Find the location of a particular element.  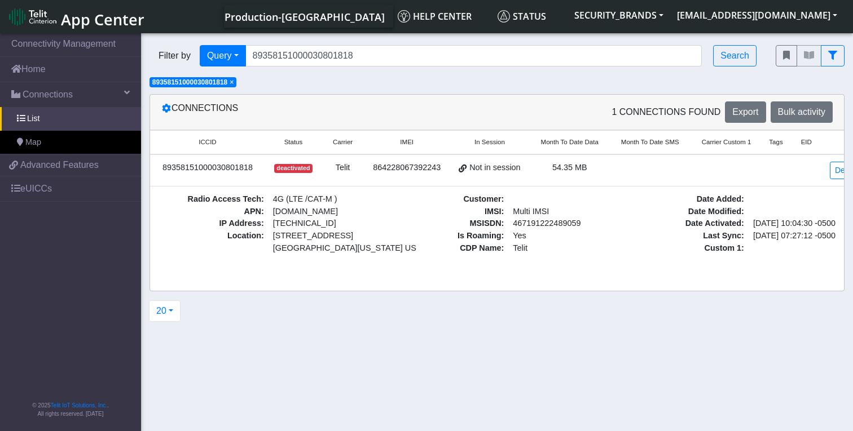

span: Is Roaming : is located at coordinates (453, 236).